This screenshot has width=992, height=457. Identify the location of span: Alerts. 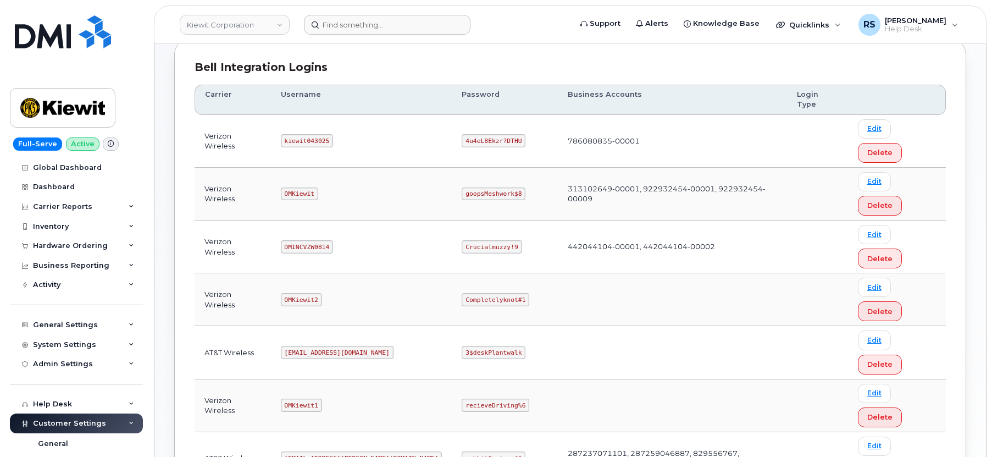
(657, 24).